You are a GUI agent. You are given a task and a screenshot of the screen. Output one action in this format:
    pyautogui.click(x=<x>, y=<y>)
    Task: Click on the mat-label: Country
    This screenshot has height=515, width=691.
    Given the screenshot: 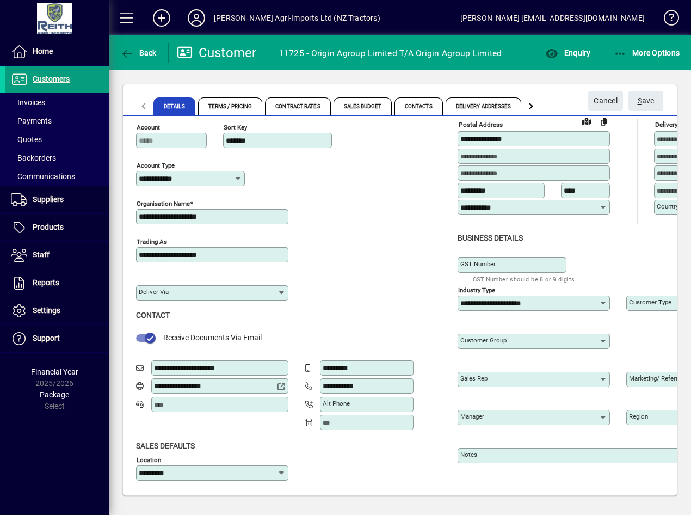 What is the action you would take?
    pyautogui.click(x=667, y=206)
    